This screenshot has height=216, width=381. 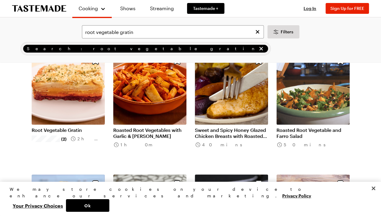 I want to click on button: Log In, so click(x=310, y=8).